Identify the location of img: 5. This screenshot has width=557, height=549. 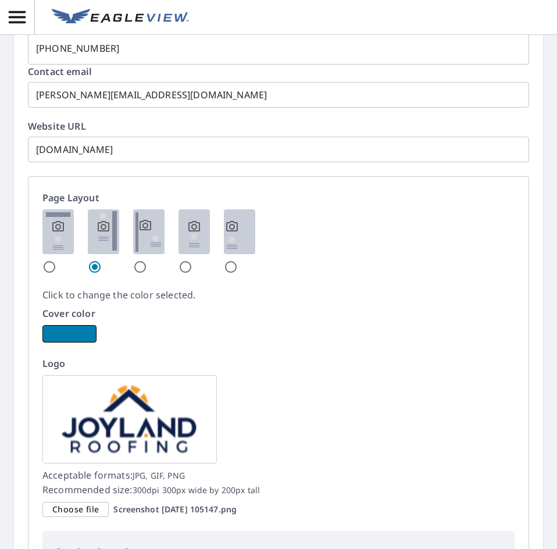
(240, 231).